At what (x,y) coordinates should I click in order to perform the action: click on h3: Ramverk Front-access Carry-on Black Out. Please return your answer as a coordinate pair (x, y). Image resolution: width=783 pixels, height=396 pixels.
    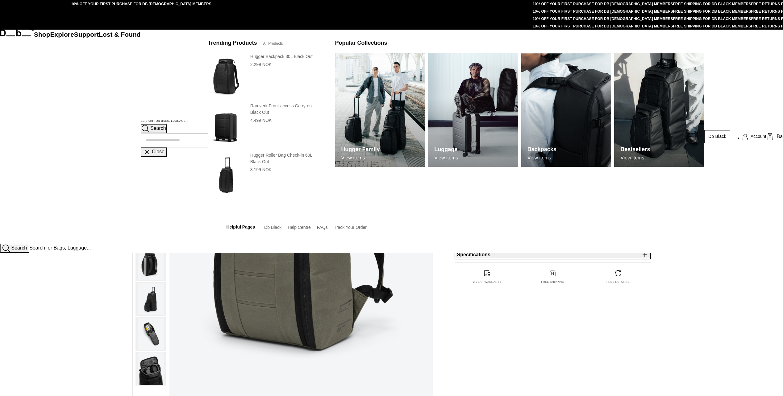
    Looking at the image, I should click on (286, 109).